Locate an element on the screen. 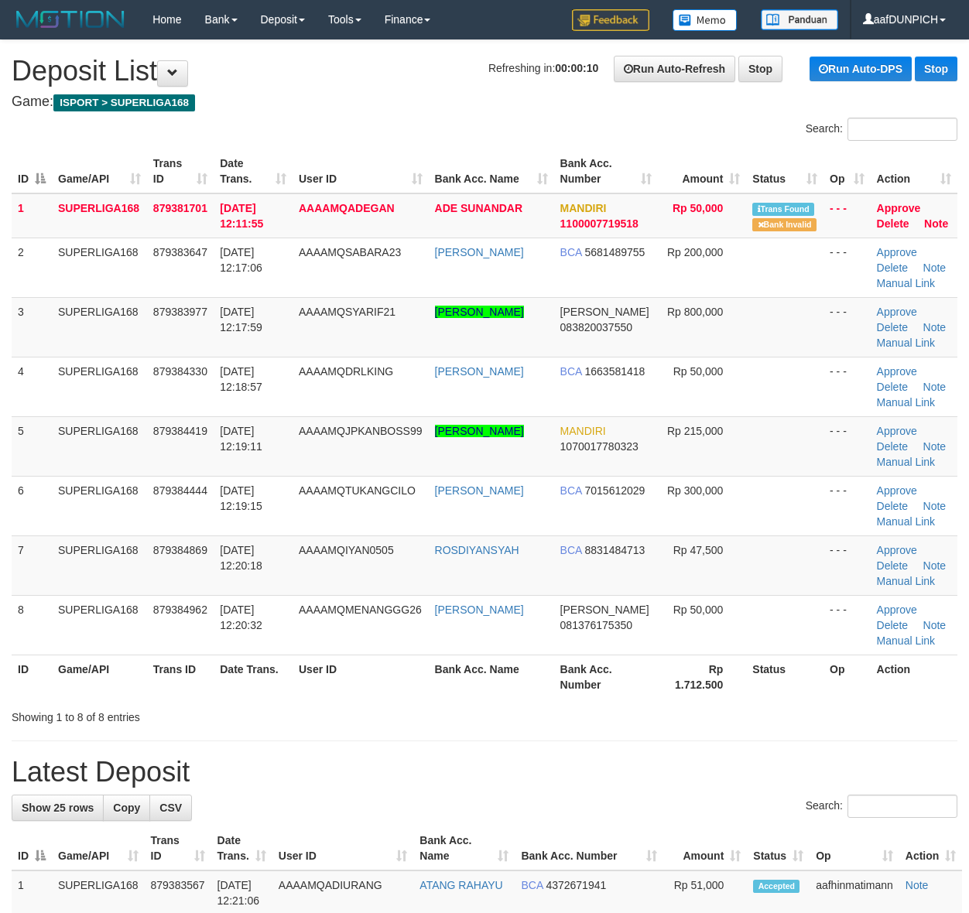 This screenshot has width=969, height=913. a: Show 25 rows is located at coordinates (57, 808).